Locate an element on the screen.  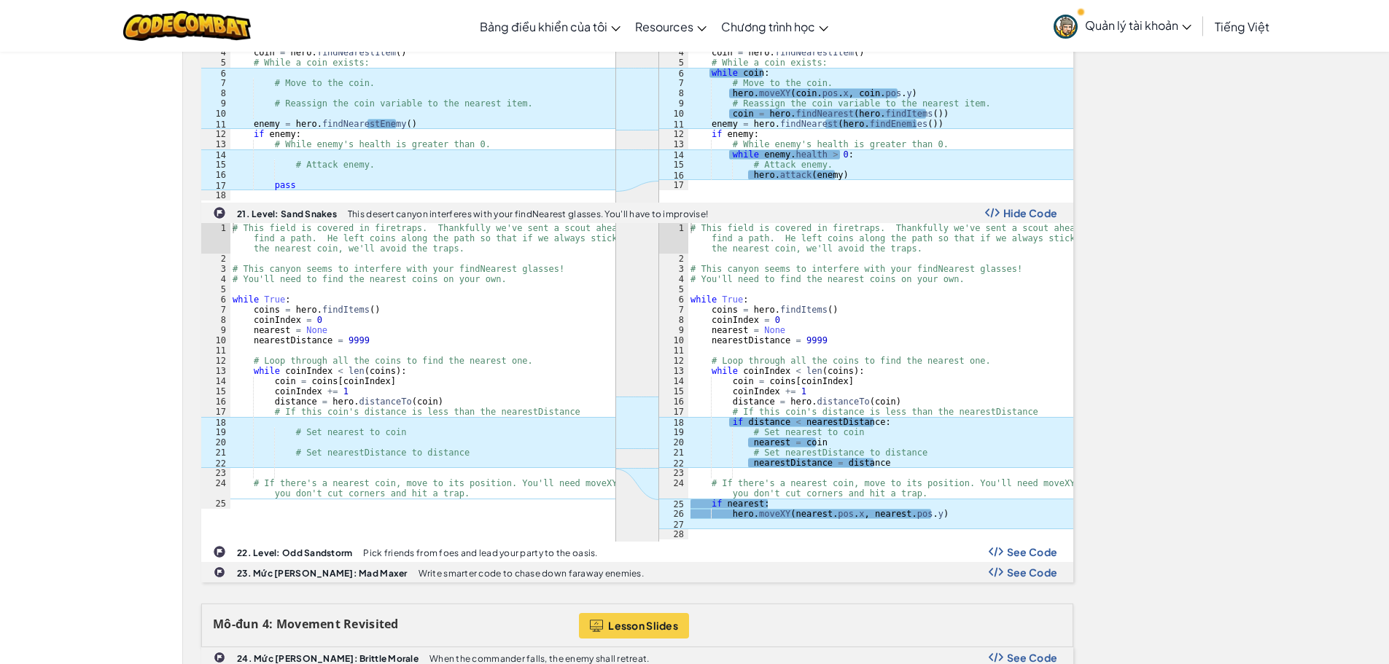
span: Bảng điều khiển của tôi is located at coordinates (543, 26).